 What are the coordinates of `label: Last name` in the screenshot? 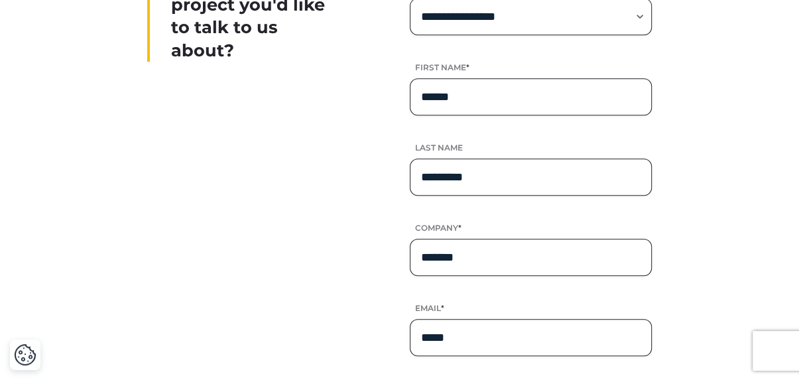 It's located at (531, 147).